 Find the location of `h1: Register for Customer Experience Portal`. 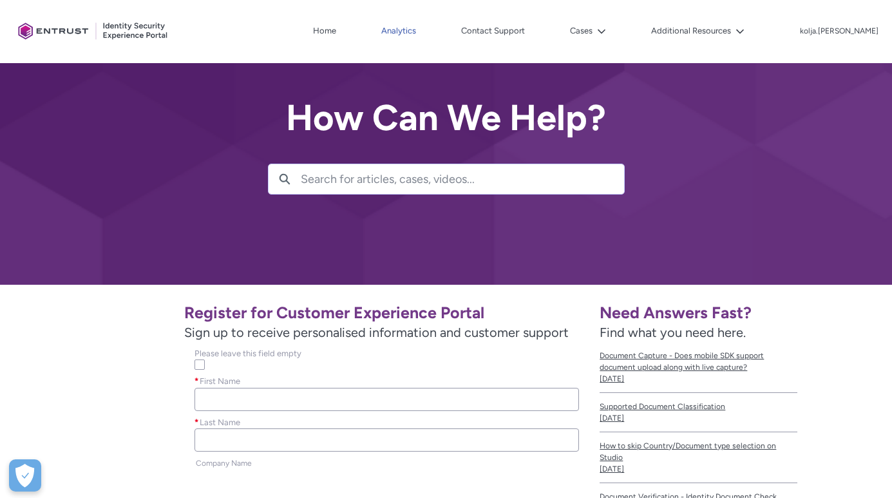

h1: Register for Customer Experience Portal is located at coordinates (387, 312).